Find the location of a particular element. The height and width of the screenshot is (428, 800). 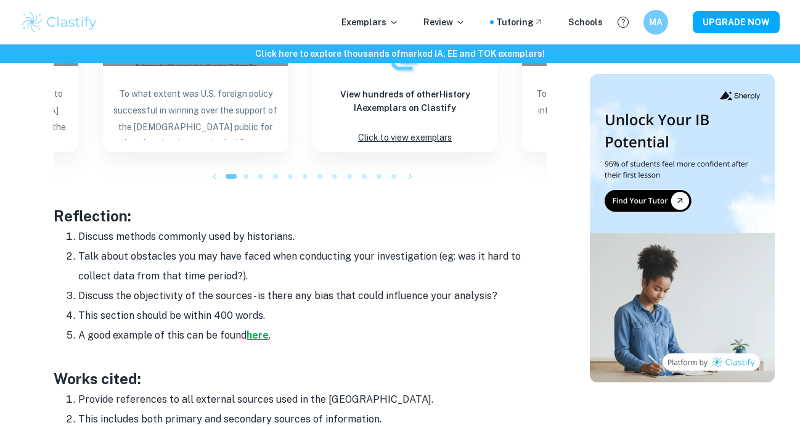

h6: Click here to explore thousands of marked IA, EE and TOK exemplars ! is located at coordinates (400, 54).